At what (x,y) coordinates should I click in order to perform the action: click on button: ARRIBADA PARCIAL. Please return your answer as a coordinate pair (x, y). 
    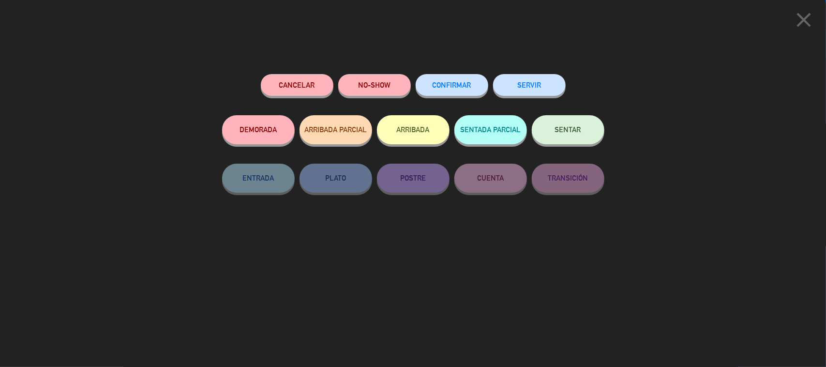
    Looking at the image, I should click on (336, 130).